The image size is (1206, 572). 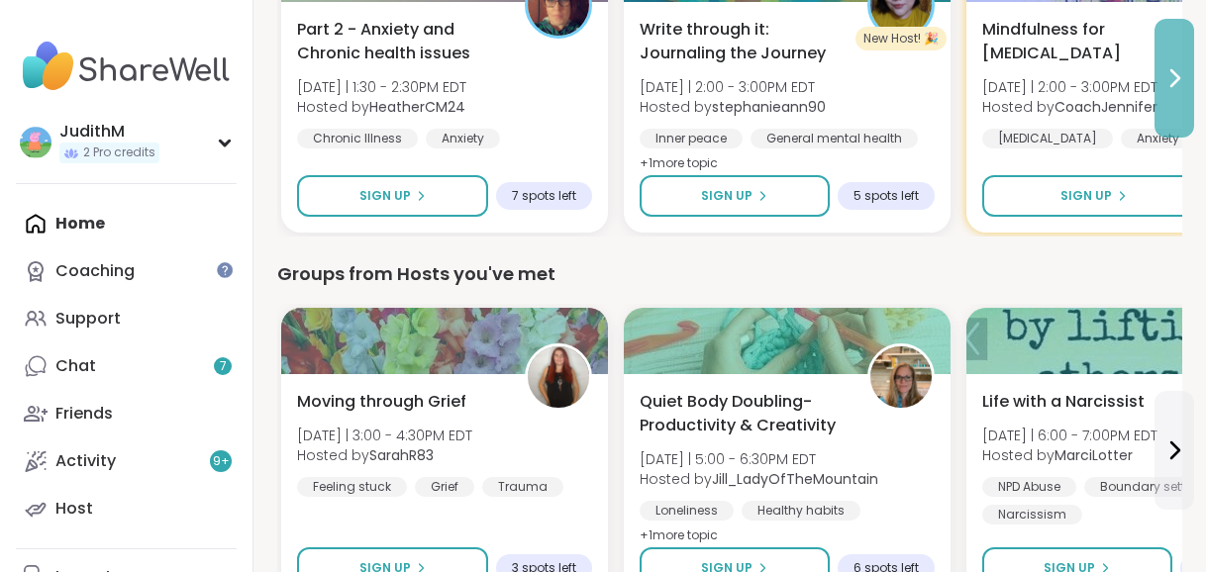 I want to click on div: Host, so click(x=74, y=509).